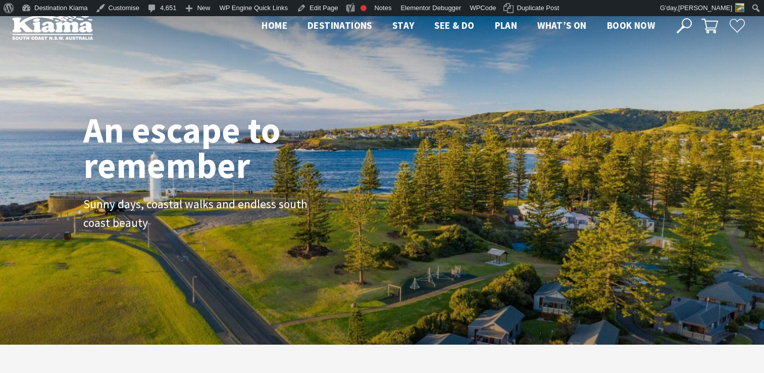  Describe the element at coordinates (631, 25) in the screenshot. I see `span: Book now` at that location.